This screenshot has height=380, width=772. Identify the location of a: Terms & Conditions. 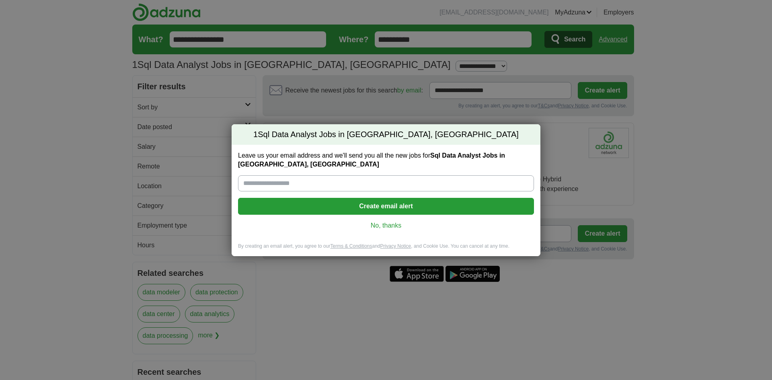
(351, 246).